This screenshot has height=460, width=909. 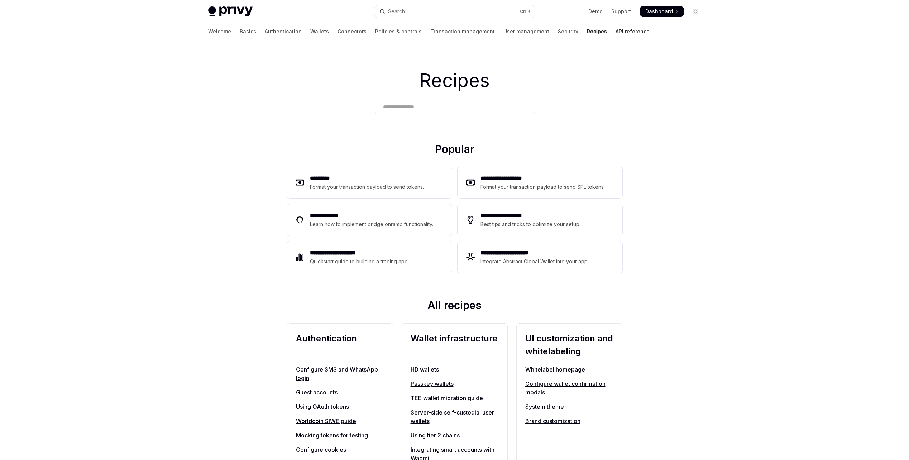 What do you see at coordinates (569, 421) in the screenshot?
I see `a: Brand customization` at bounding box center [569, 421].